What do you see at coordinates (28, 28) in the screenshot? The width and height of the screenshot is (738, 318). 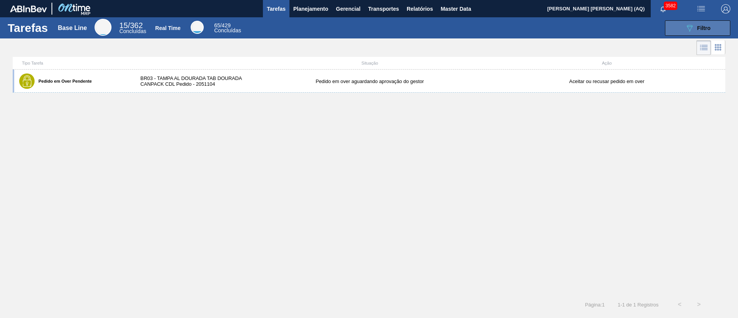 I see `h1: Tarefas` at bounding box center [28, 28].